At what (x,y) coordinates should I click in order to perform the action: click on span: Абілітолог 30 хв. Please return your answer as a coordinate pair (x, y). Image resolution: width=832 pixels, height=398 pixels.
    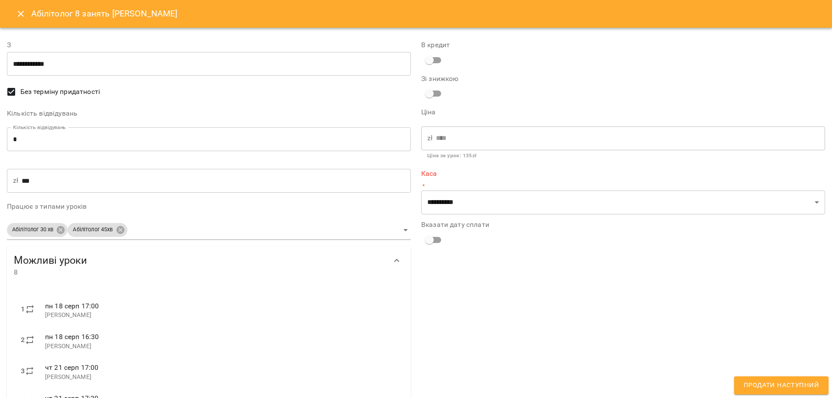
    Looking at the image, I should click on (33, 230).